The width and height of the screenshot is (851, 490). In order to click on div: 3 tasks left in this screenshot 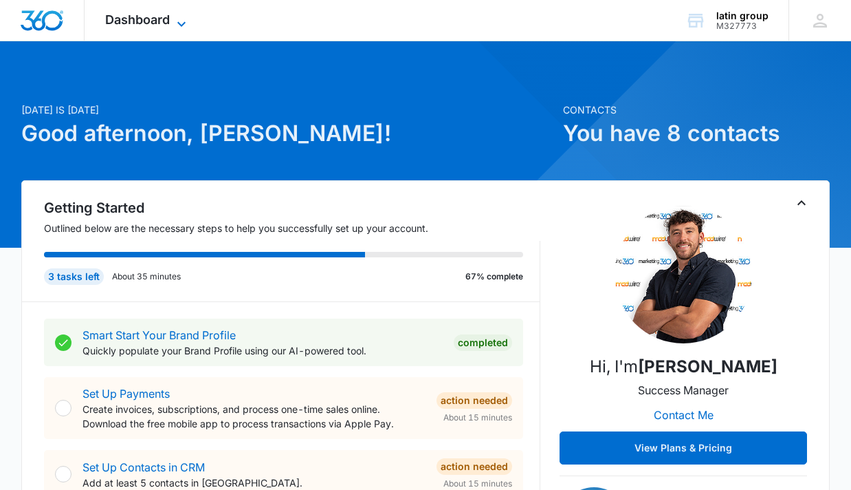, I will do `click(74, 276)`.